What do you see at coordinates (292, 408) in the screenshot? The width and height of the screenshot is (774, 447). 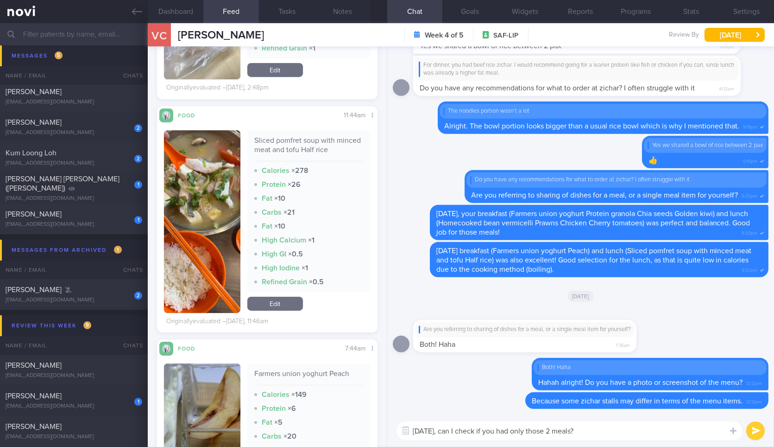 I see `strong: × 6` at bounding box center [292, 408].